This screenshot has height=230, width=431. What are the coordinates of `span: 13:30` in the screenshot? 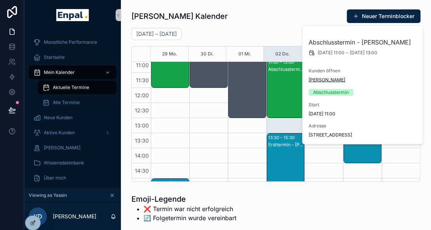 It's located at (142, 140).